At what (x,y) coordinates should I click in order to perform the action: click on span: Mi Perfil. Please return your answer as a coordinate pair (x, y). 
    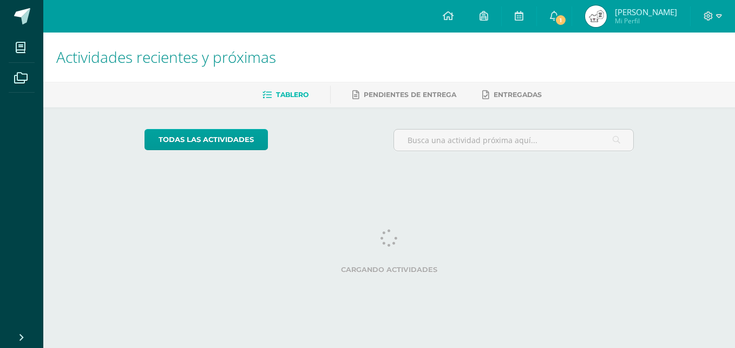
    Looking at the image, I should click on (646, 21).